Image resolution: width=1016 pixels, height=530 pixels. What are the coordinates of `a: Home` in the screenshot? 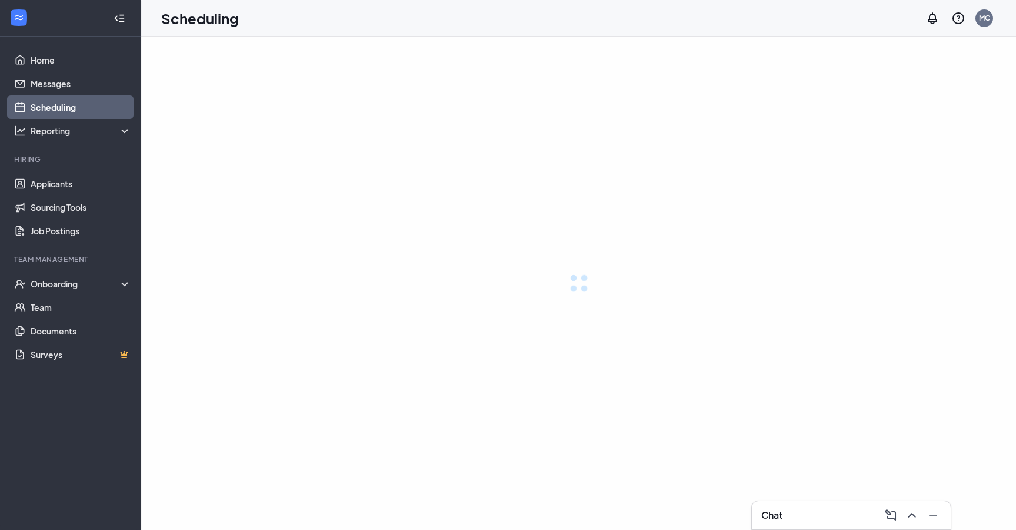 It's located at (81, 60).